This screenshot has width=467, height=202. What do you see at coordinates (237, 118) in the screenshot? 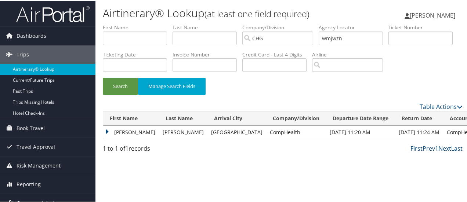
I see `th: Arrival City: activate to sort column ascending` at bounding box center [237, 118].